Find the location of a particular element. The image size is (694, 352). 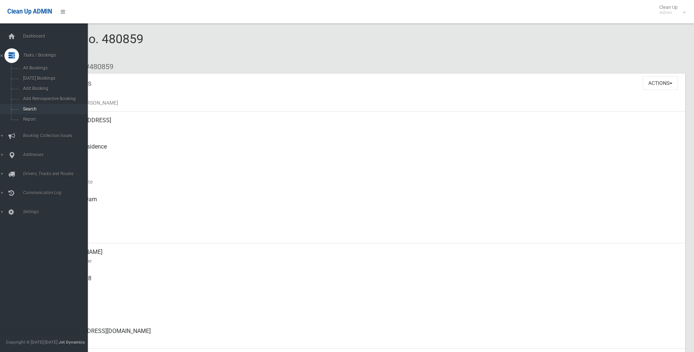

span: Settings is located at coordinates (57, 212).